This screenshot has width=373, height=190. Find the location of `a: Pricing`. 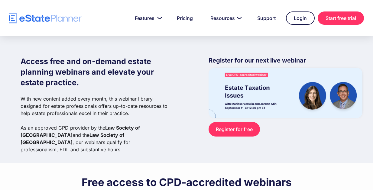

a: Pricing is located at coordinates (185, 18).